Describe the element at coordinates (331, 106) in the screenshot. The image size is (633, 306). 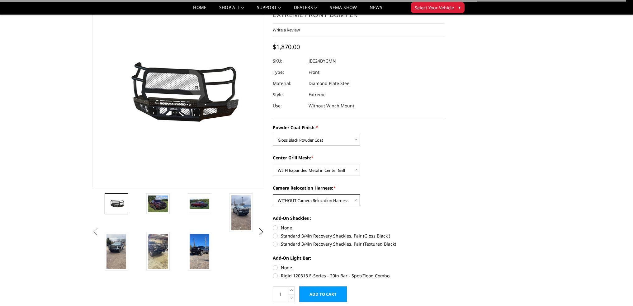
I see `dd: Without Winch Mount` at that location.